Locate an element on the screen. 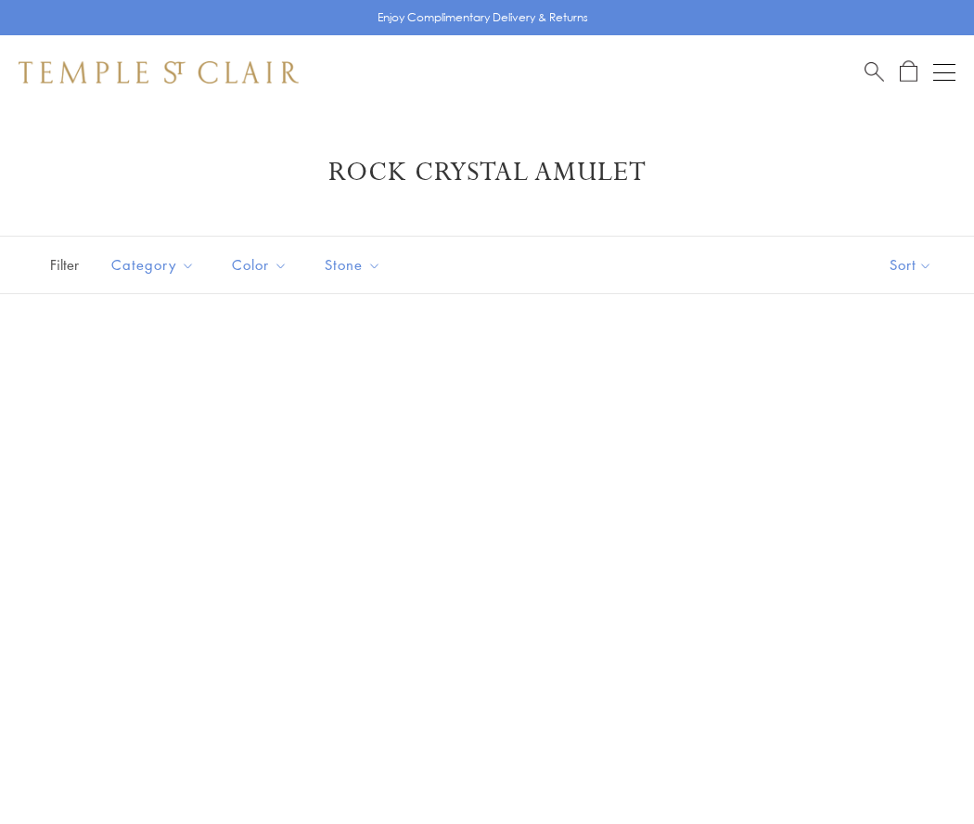  button: Color is located at coordinates (260, 264).